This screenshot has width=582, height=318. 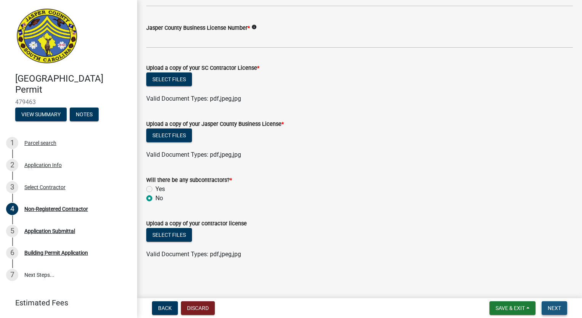 What do you see at coordinates (40, 143) in the screenshot?
I see `div: Parcel search` at bounding box center [40, 143].